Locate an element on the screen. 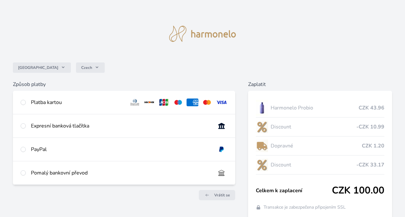 The height and width of the screenshot is (217, 405). div: Expresní banková tlačítka is located at coordinates (121, 126).